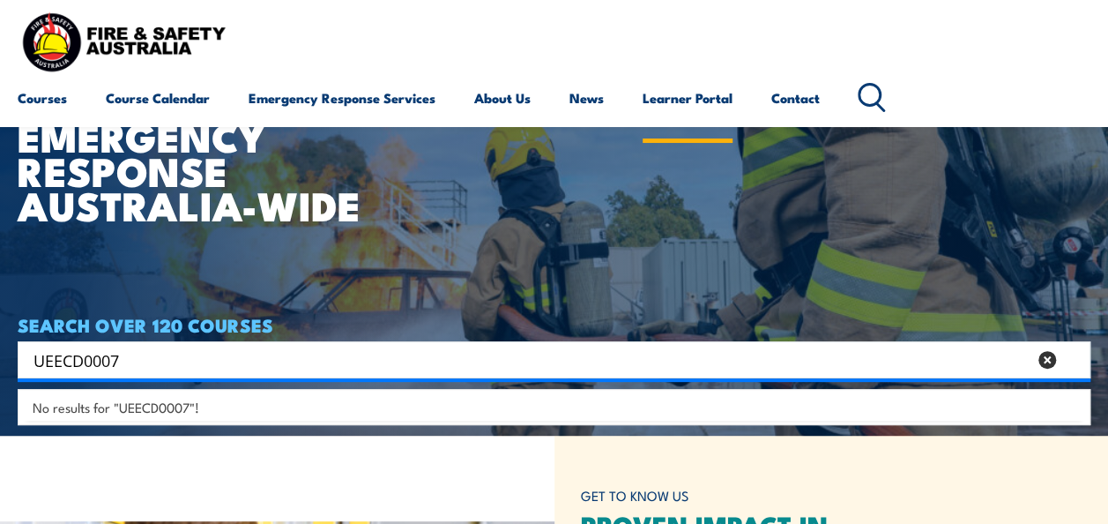 This screenshot has width=1108, height=524. Describe the element at coordinates (503, 98) in the screenshot. I see `a: About Us` at that location.